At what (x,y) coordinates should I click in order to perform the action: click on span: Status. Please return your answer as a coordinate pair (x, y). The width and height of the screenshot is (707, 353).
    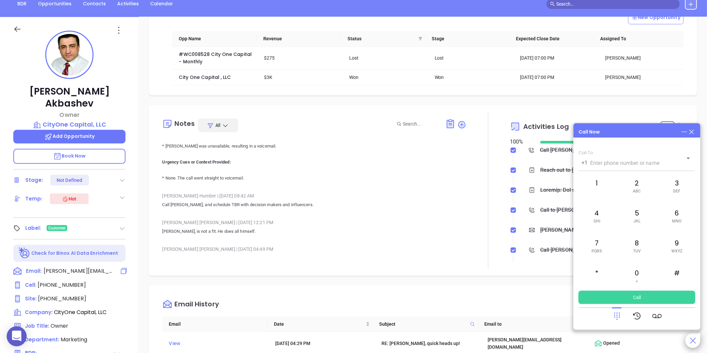
    Looking at the image, I should click on (381, 39).